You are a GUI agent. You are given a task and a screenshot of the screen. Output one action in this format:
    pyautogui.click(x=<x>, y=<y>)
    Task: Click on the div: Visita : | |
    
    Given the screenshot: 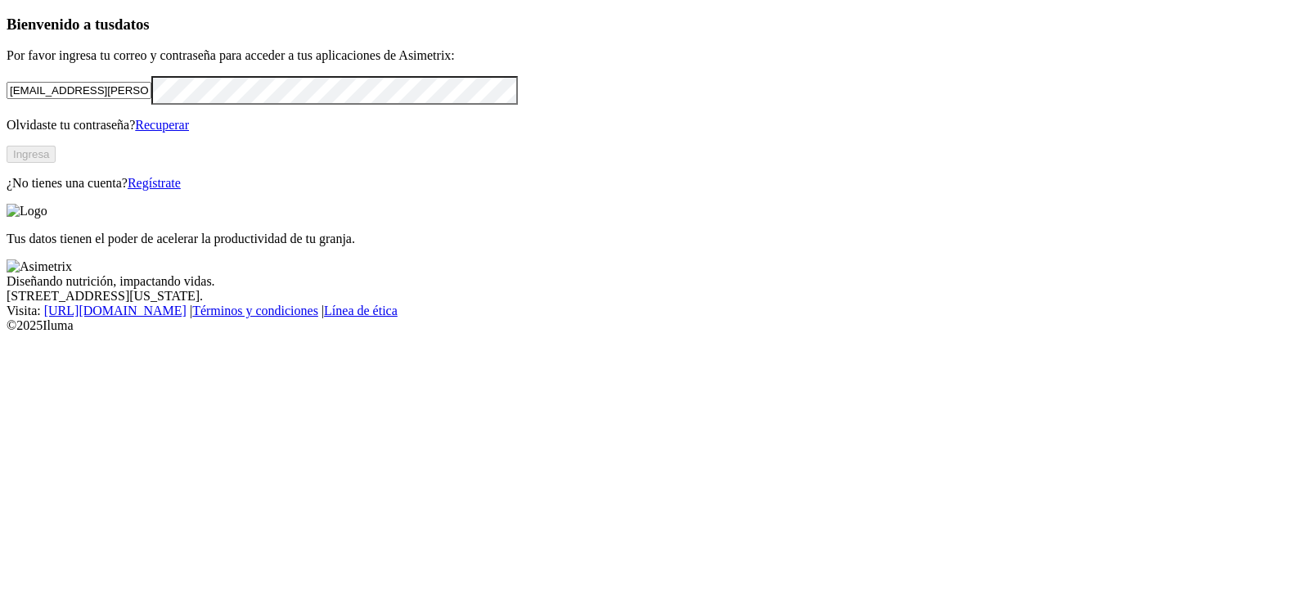 What is the action you would take?
    pyautogui.click(x=654, y=311)
    